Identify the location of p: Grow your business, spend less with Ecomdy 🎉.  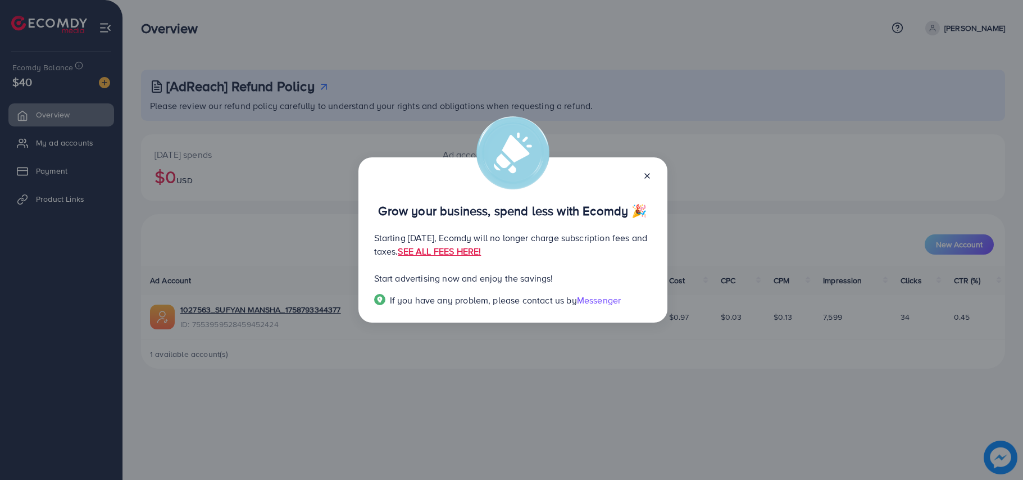
(513, 211).